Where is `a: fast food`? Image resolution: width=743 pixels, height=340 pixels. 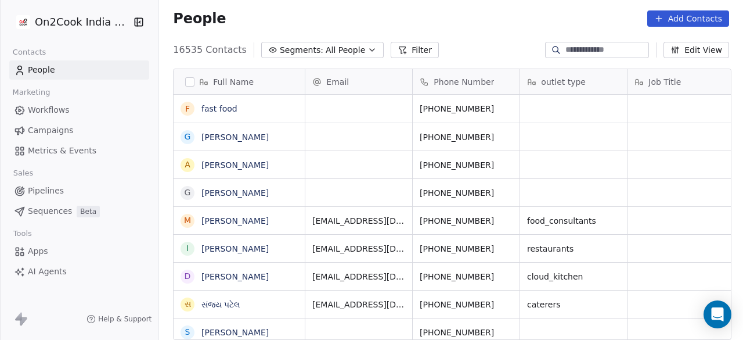
a: fast food is located at coordinates (219, 109).